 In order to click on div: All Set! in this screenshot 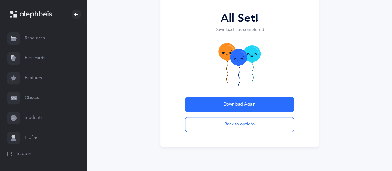, I will do `click(240, 18)`.